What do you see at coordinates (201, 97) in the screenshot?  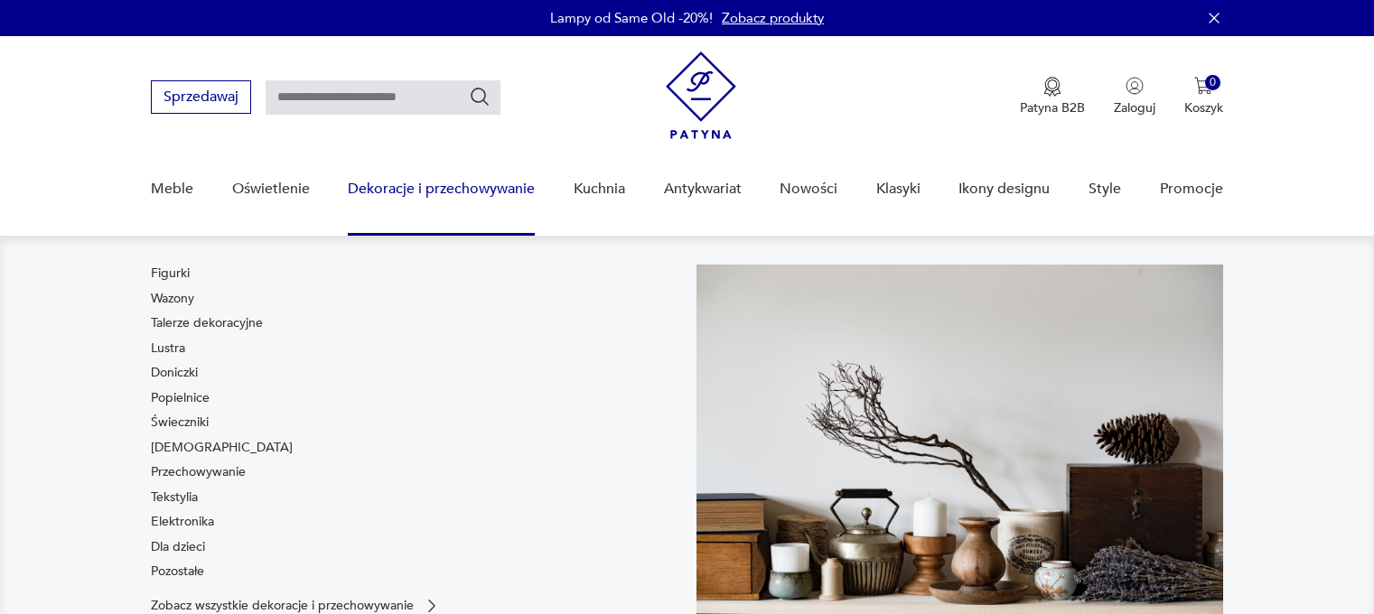 I see `button: Sprzedawaj` at bounding box center [201, 97].